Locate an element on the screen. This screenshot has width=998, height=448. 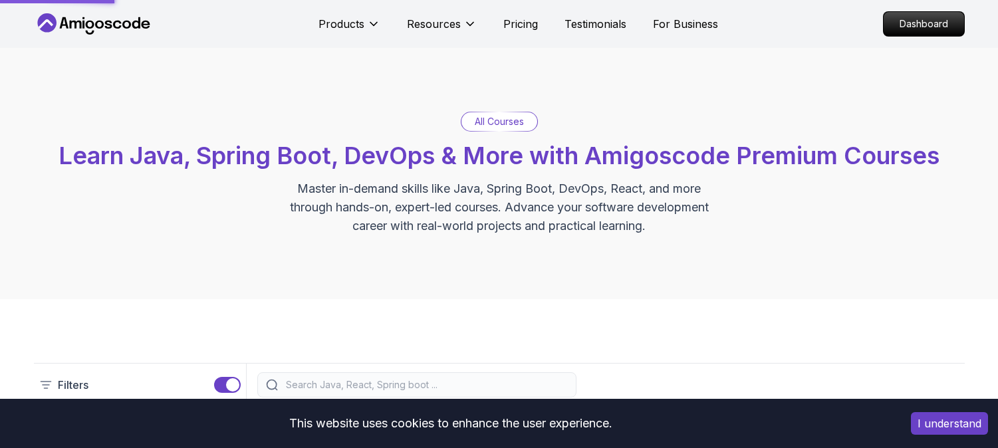
a: Dashboard is located at coordinates (923, 24).